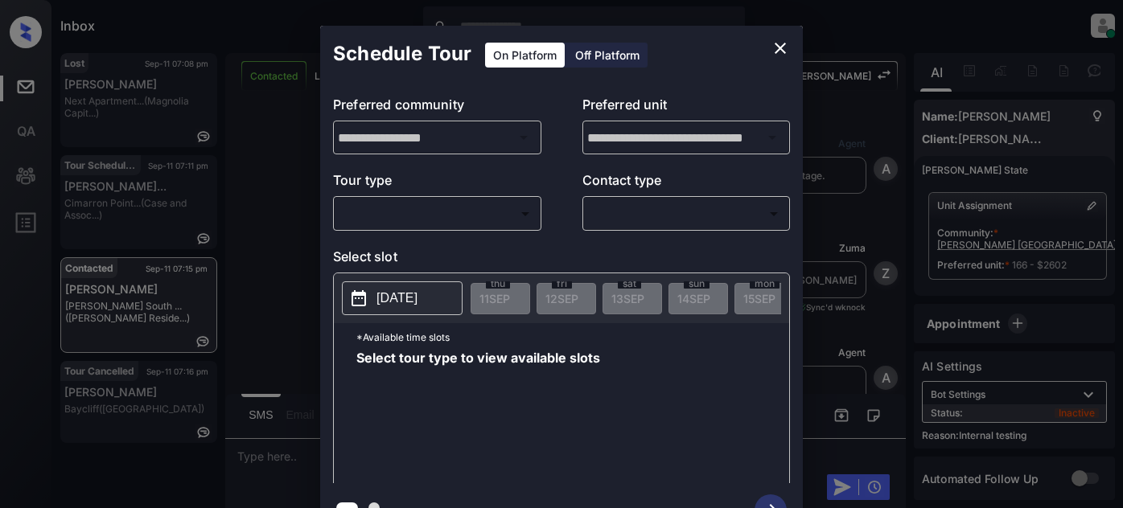 The image size is (1123, 508). I want to click on h2: Schedule Tour, so click(402, 54).